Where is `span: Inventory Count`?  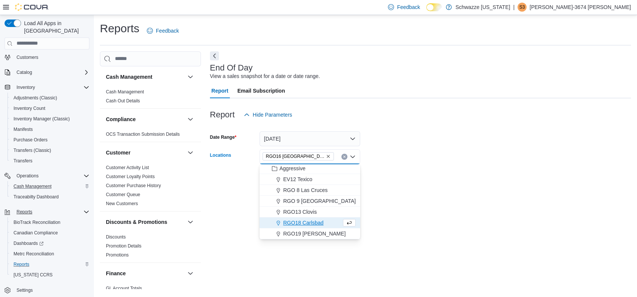
span: Inventory Count is located at coordinates (50, 108).